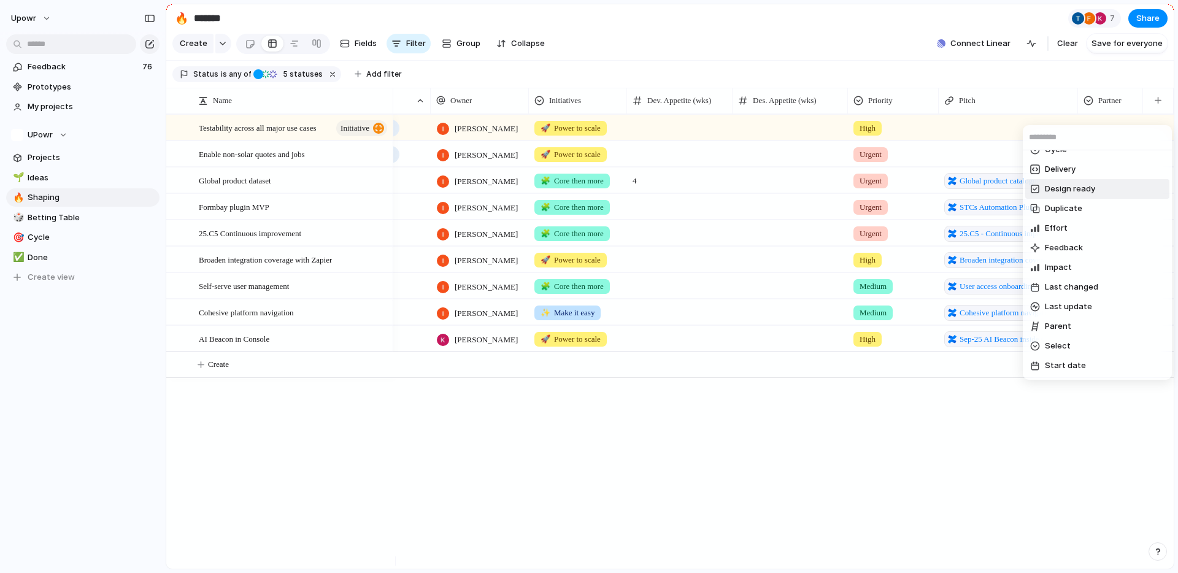 The width and height of the screenshot is (1178, 573). Describe the element at coordinates (1063, 248) in the screenshot. I see `span: Feedback` at that location.